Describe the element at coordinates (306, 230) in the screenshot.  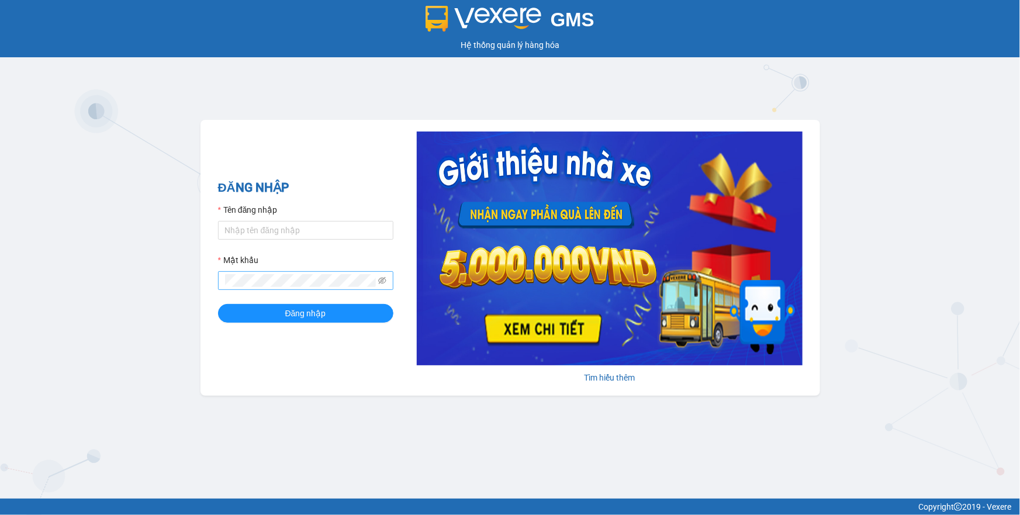
I see `input: Tên đăng nhập` at that location.